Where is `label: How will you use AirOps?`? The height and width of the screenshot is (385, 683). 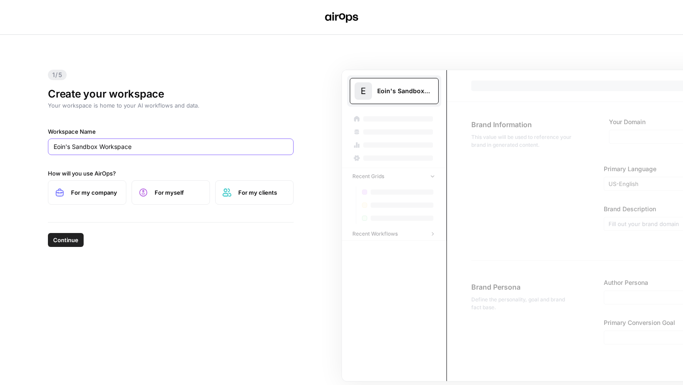
label: How will you use AirOps? is located at coordinates (171, 173).